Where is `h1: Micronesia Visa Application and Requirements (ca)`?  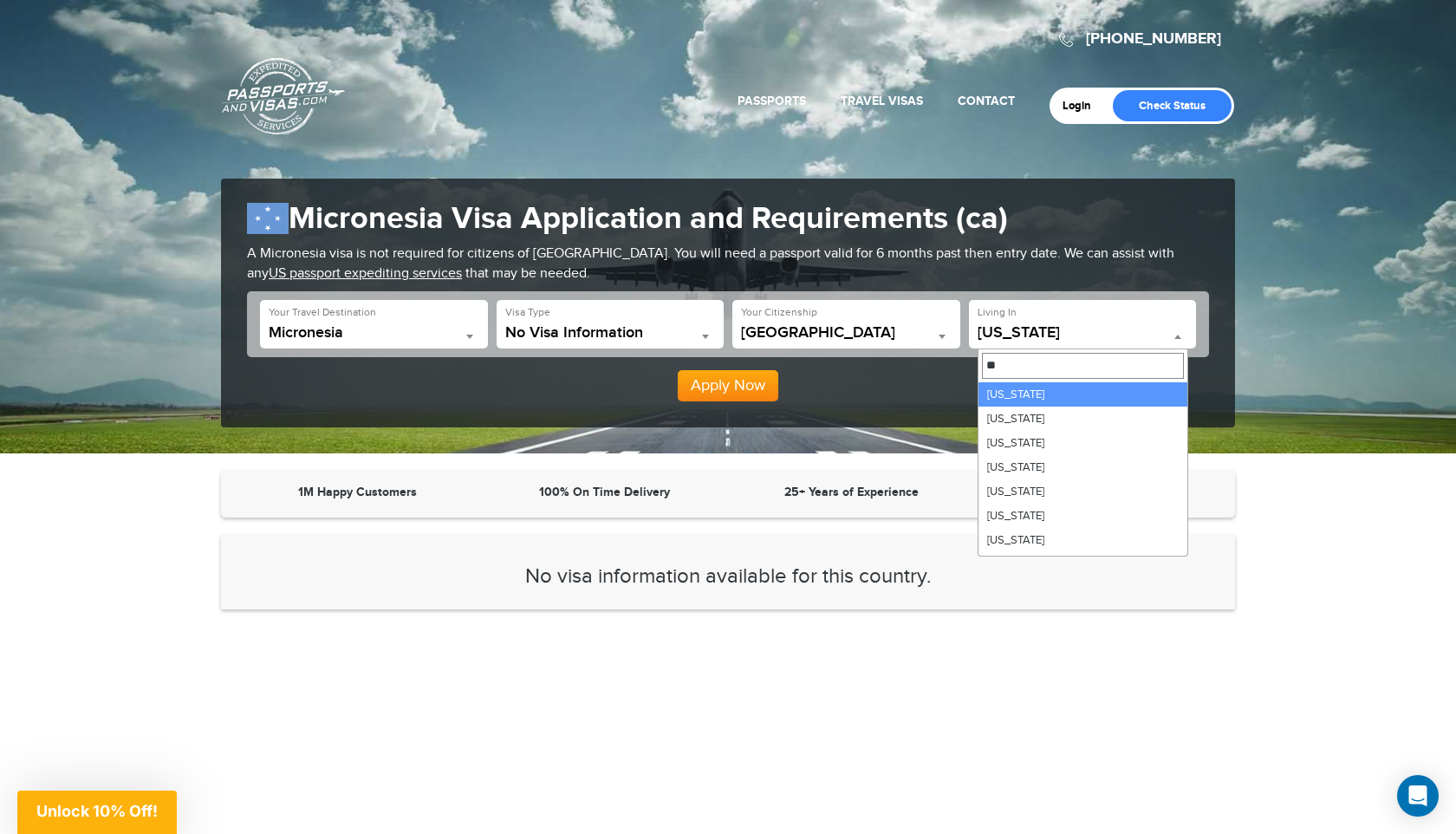 h1: Micronesia Visa Application and Requirements (ca) is located at coordinates (728, 218).